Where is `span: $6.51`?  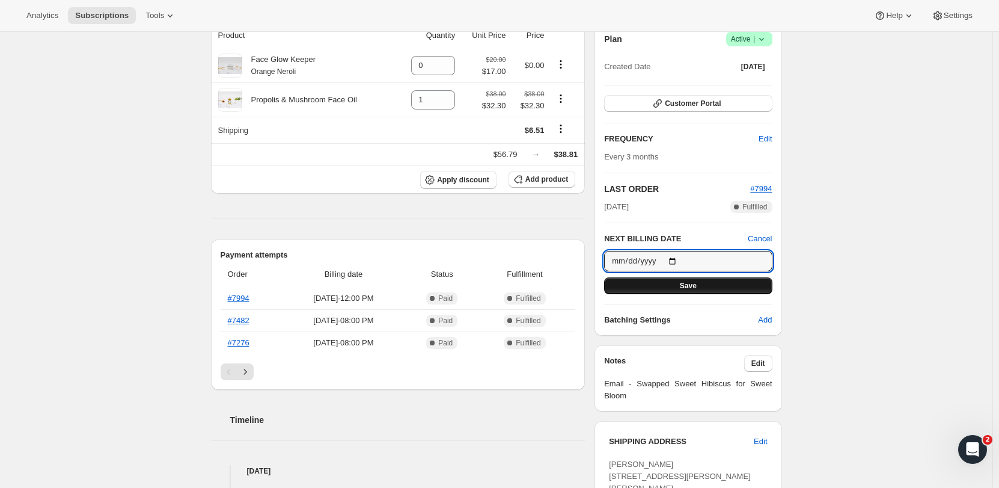
span: $6.51 is located at coordinates (535, 130).